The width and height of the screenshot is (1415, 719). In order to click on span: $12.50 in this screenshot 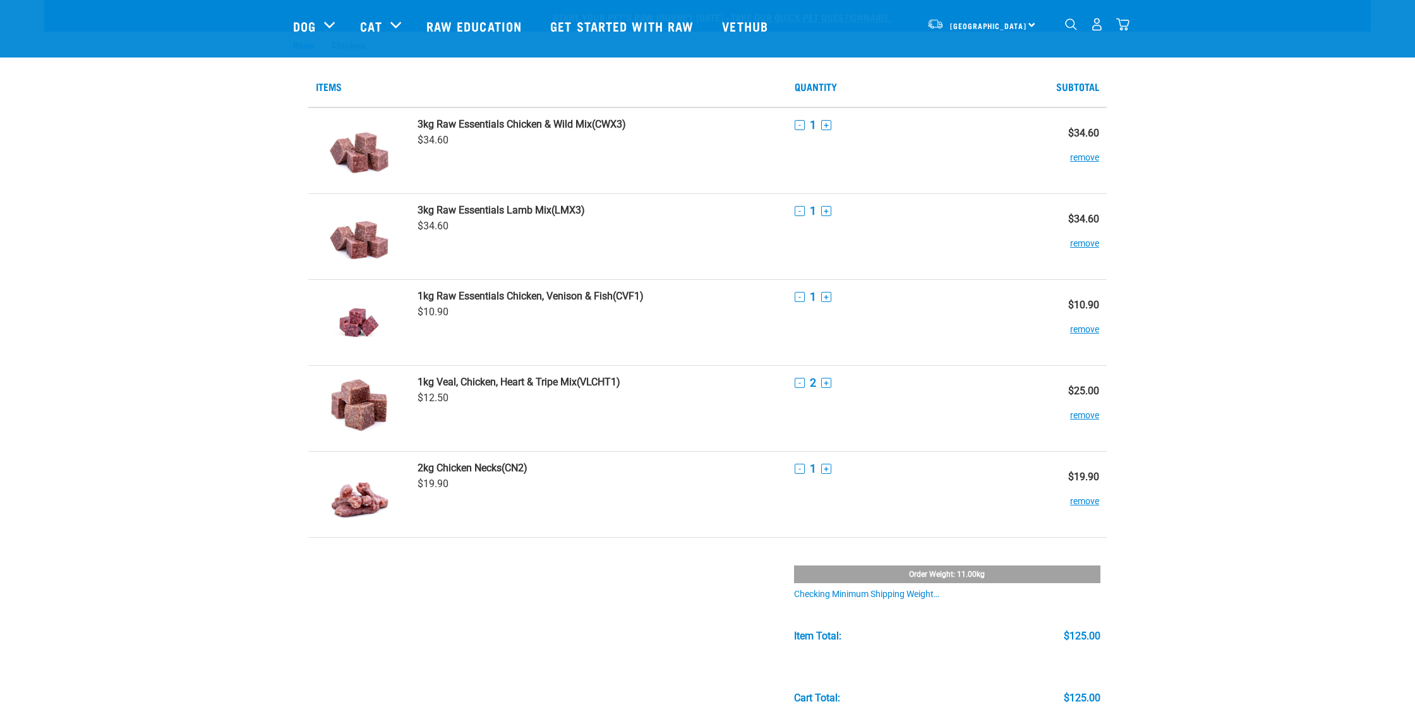, I will do `click(433, 397)`.